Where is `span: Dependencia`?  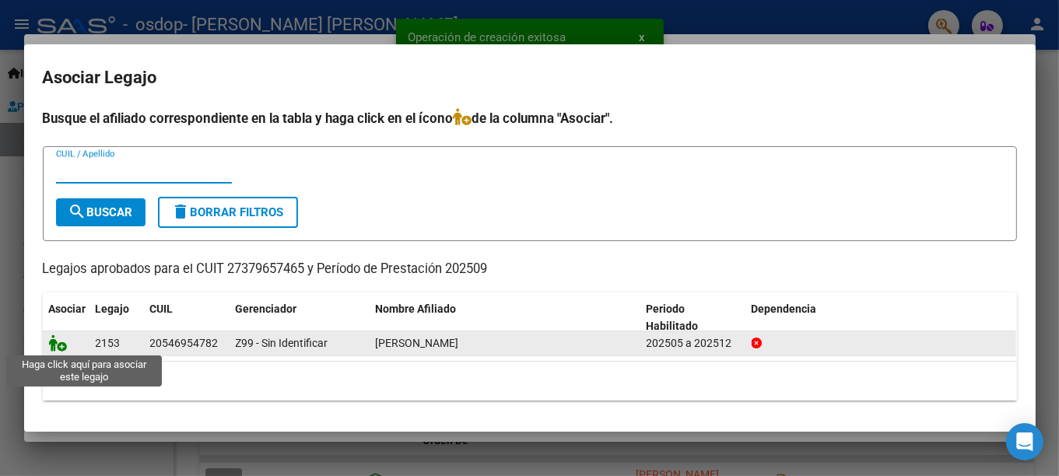
span: Dependencia is located at coordinates (784, 309).